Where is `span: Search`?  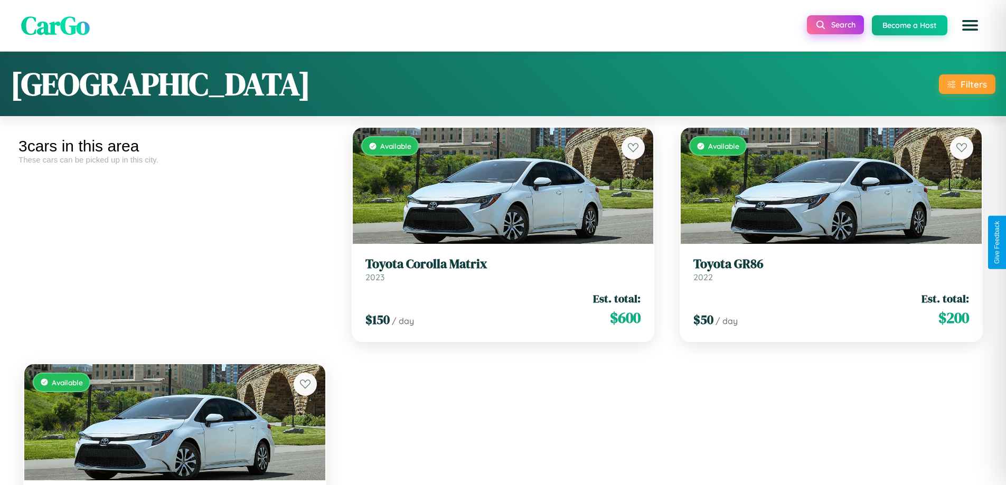
span: Search is located at coordinates (843, 25).